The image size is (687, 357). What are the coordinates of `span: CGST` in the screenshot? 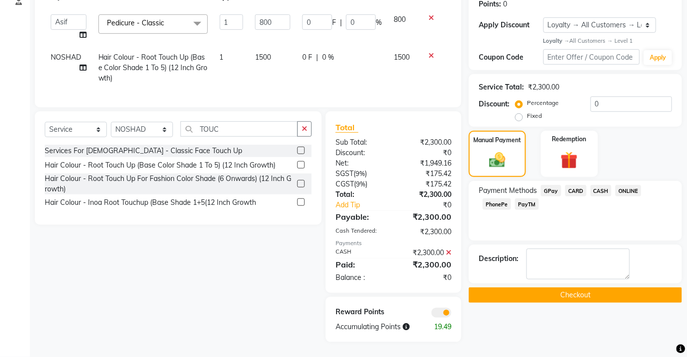 It's located at (344, 184).